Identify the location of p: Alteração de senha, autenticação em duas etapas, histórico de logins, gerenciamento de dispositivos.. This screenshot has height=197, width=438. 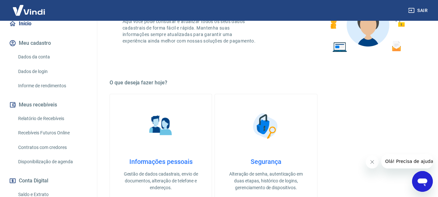
(266, 181).